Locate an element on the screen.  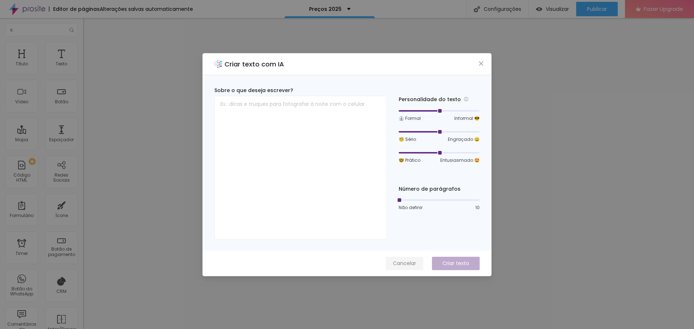
div: Número de parágrafos is located at coordinates (439, 189).